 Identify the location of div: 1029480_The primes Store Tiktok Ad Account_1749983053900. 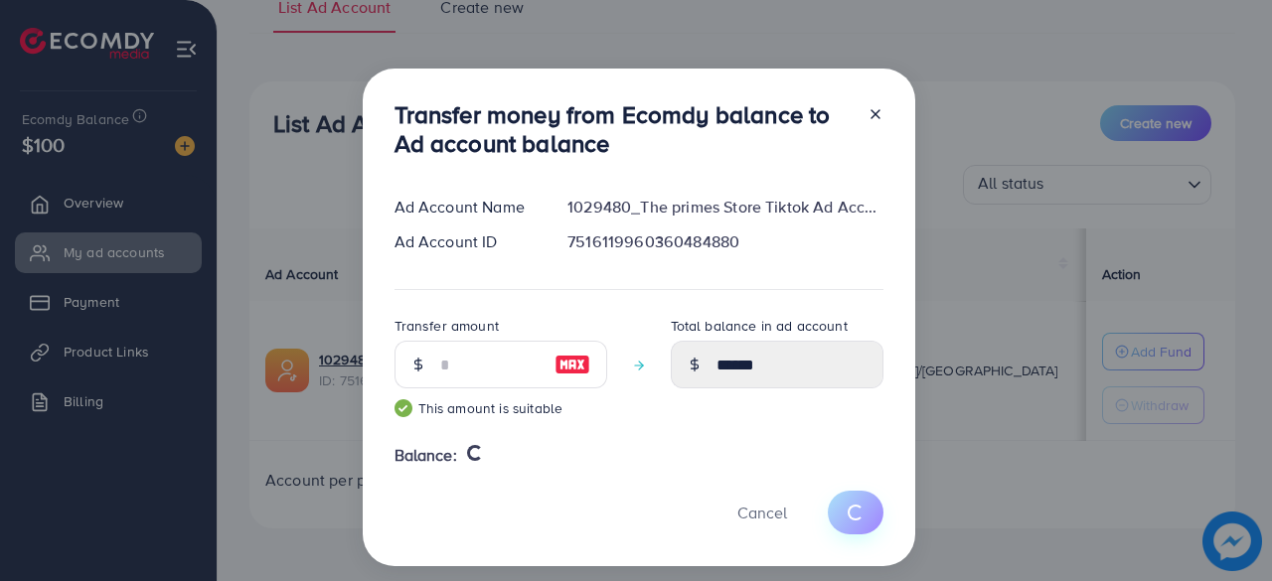
(725, 207).